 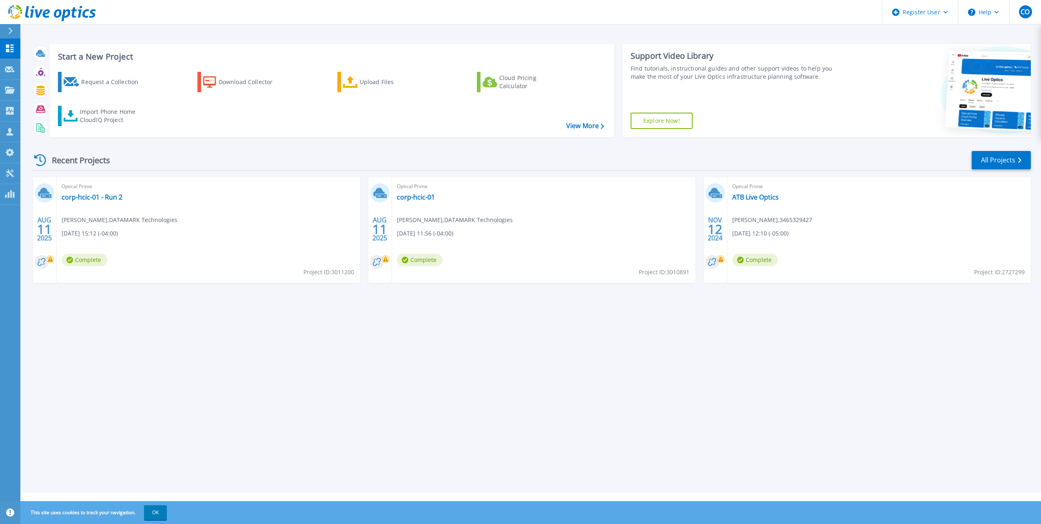 What do you see at coordinates (1000, 272) in the screenshot?
I see `span: Project ID: 2727299` at bounding box center [1000, 272].